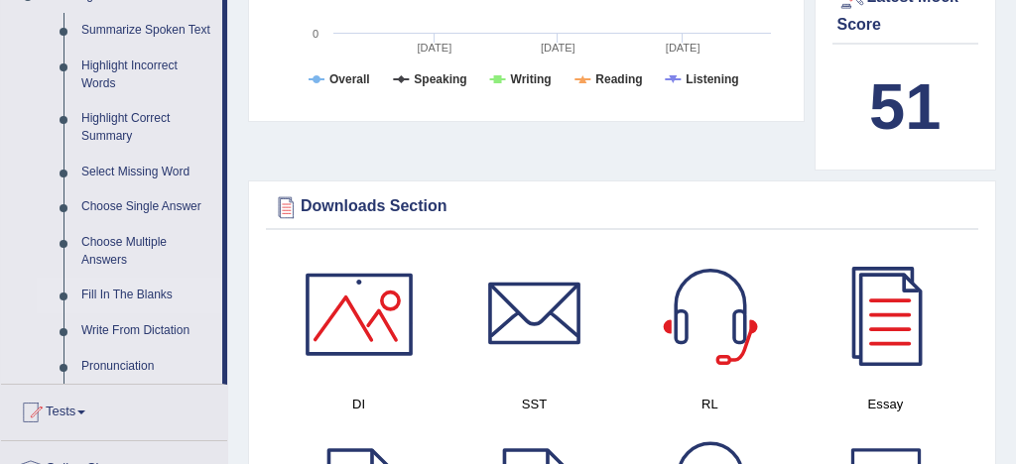 This screenshot has height=464, width=1016. What do you see at coordinates (147, 74) in the screenshot?
I see `a: Highlight Incorrect Words` at bounding box center [147, 74].